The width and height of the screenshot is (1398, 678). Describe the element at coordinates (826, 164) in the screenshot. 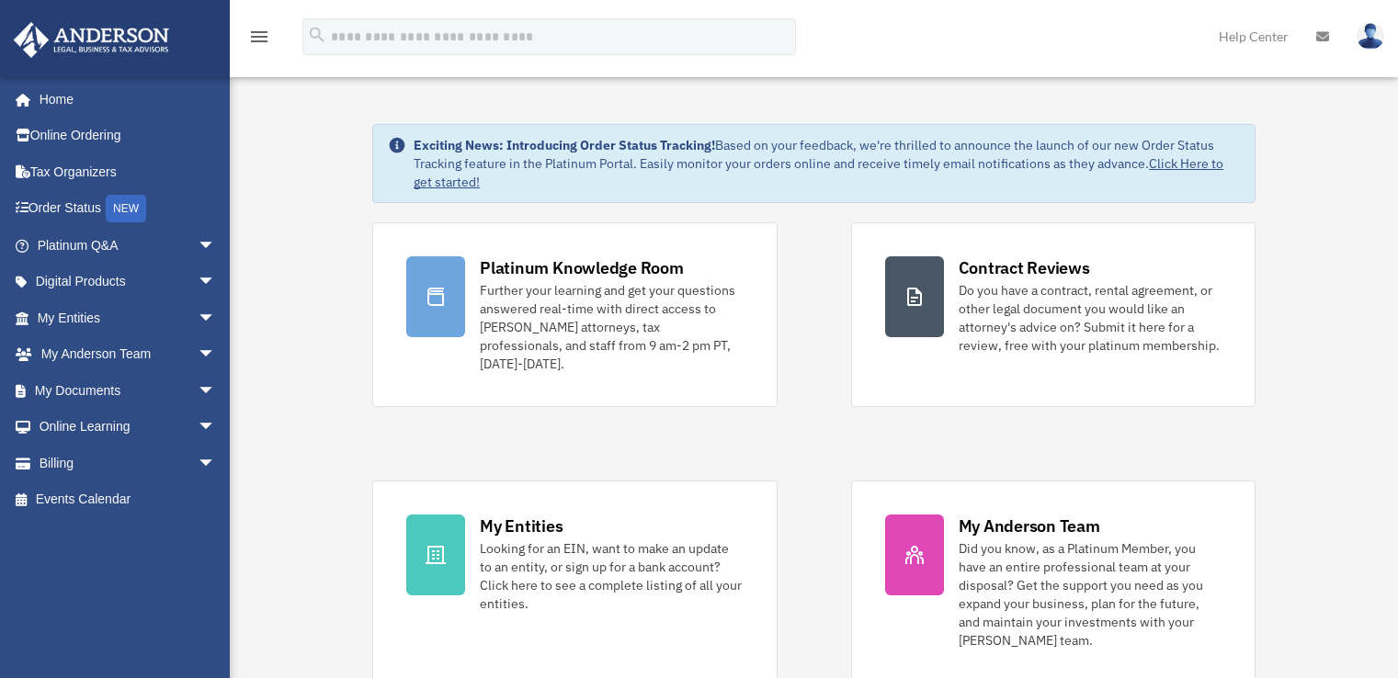

I see `div: Based on your feedback, we're thrilled to announce the launch of our new Order Status Tracking fe...` at that location.